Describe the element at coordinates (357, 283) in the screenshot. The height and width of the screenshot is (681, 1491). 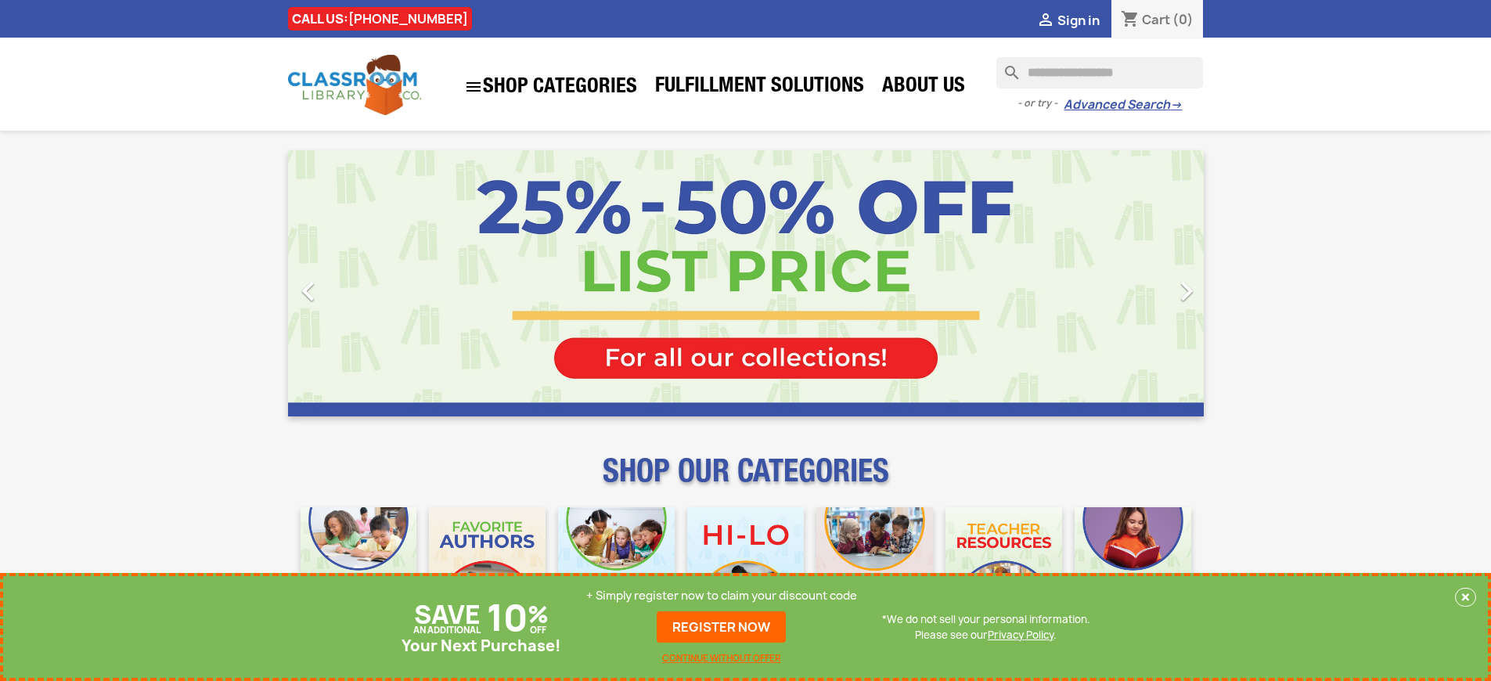
I see `a: Previous` at that location.